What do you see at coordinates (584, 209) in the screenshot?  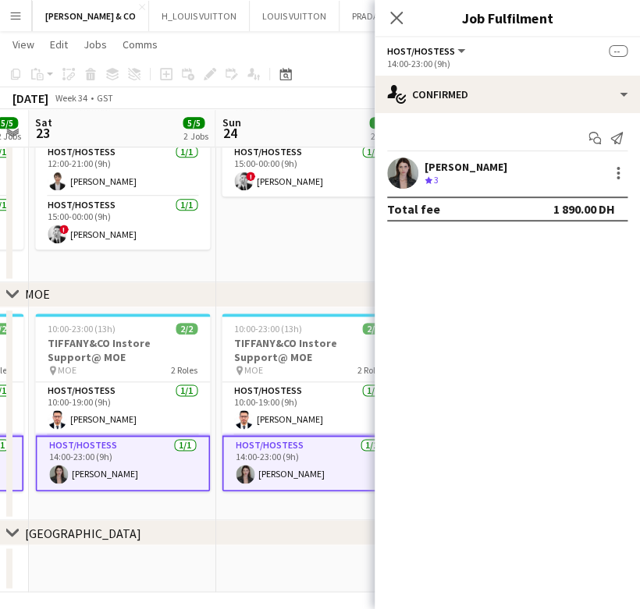 I see `div: 1 890.00 DH` at bounding box center [584, 209].